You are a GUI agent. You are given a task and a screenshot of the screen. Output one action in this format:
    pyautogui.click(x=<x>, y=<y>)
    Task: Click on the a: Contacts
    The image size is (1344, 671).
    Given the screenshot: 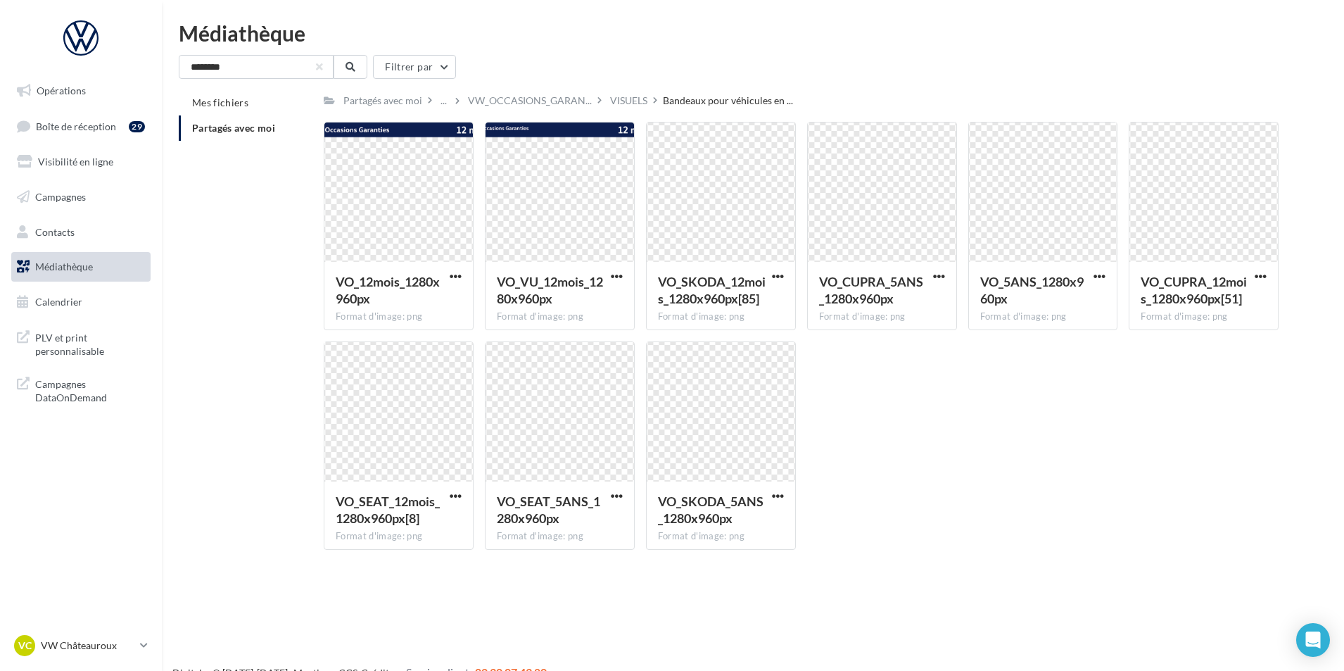 What is the action you would take?
    pyautogui.click(x=81, y=232)
    